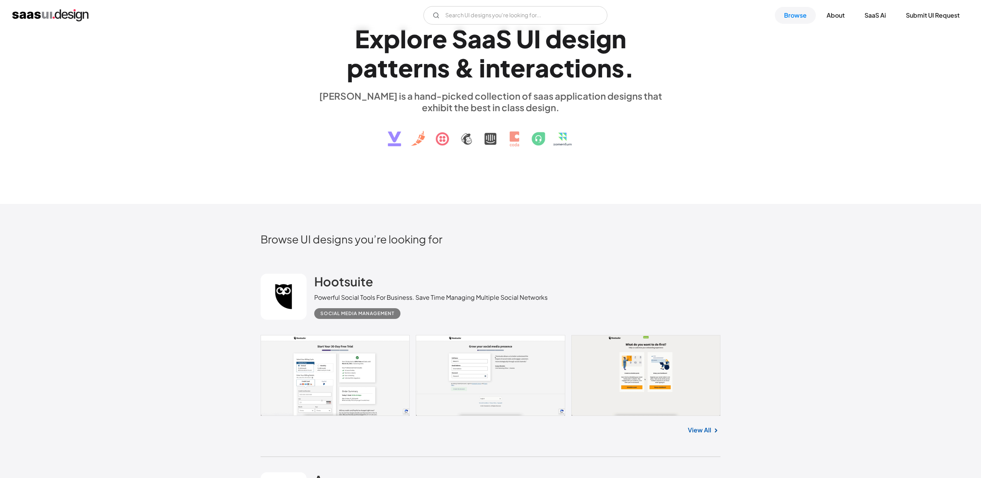 This screenshot has width=981, height=478. Describe the element at coordinates (795, 15) in the screenshot. I see `a: Browse` at that location.